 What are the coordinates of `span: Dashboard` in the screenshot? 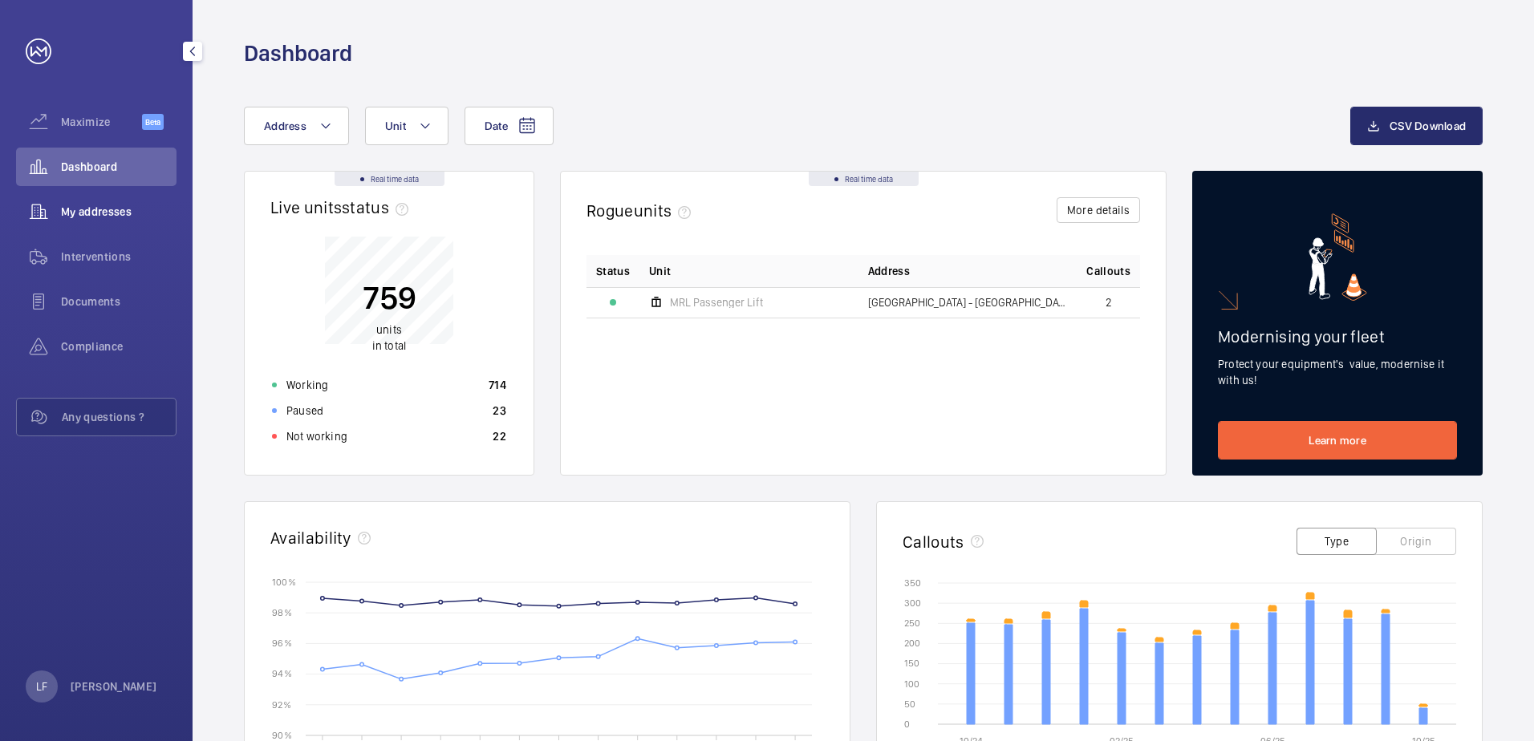 It's located at (119, 167).